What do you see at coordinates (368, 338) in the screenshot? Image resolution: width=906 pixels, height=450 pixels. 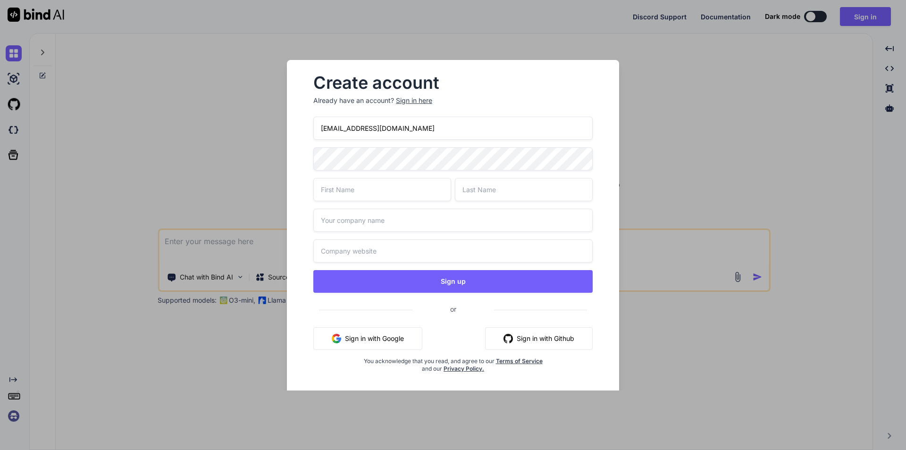 I see `button: Sign in with Google` at bounding box center [368, 338].